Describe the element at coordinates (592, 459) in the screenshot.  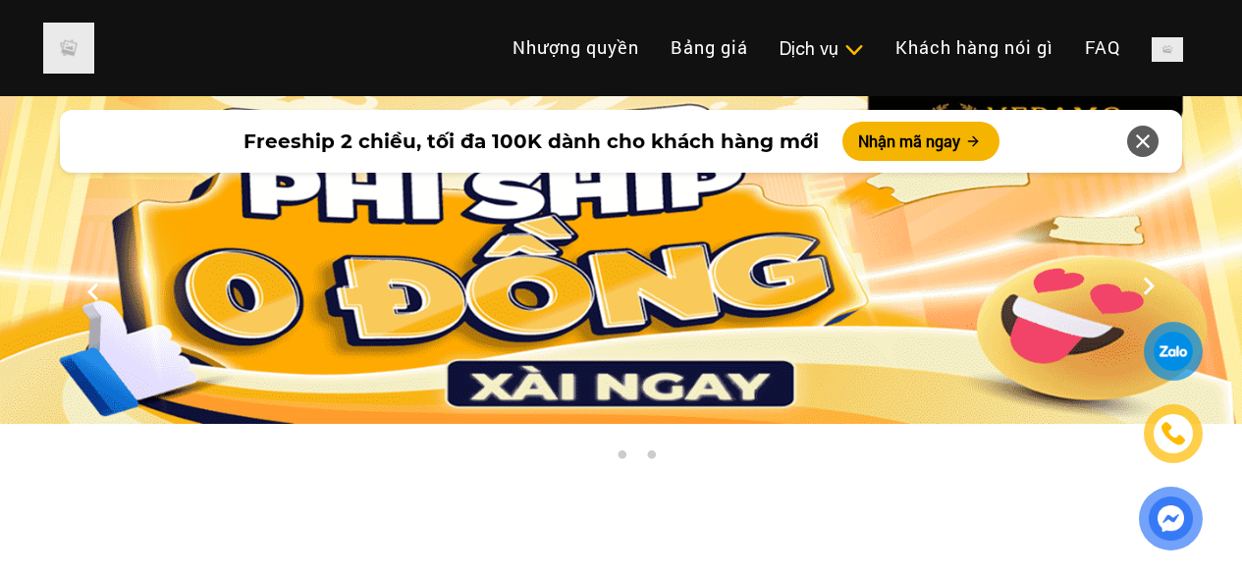
I see `button: 1` at that location.